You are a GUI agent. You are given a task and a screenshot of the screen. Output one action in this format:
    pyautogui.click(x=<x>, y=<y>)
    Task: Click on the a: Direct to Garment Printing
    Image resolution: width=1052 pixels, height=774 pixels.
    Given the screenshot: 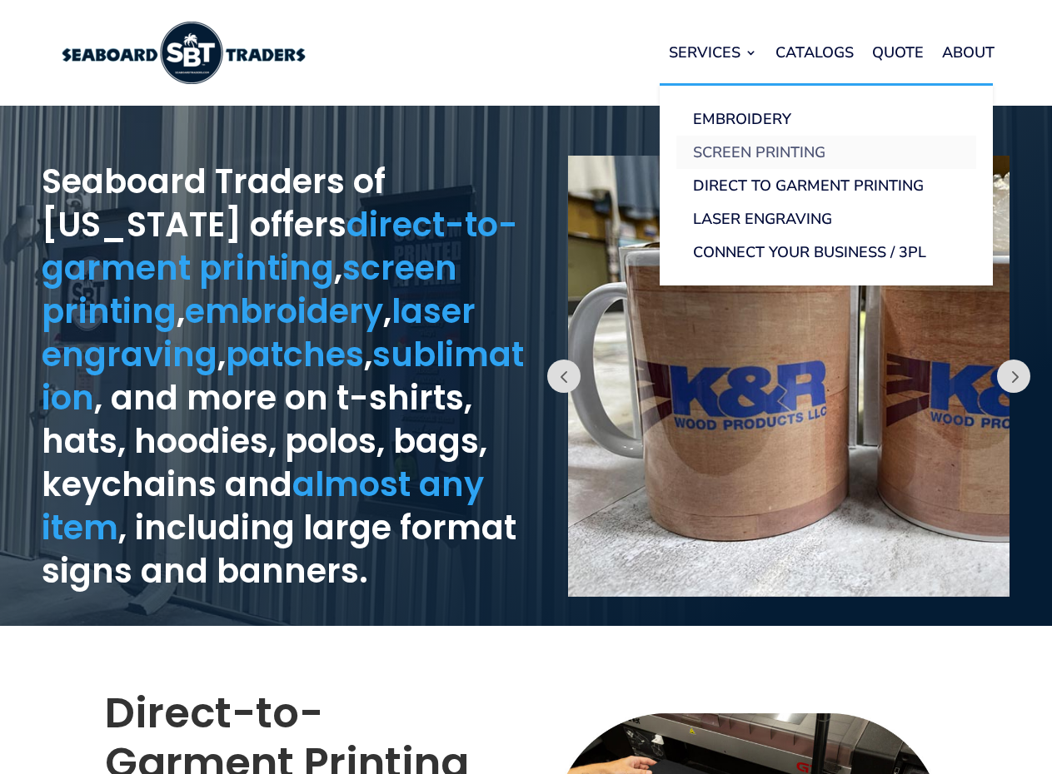 What is the action you would take?
    pyautogui.click(x=826, y=186)
    